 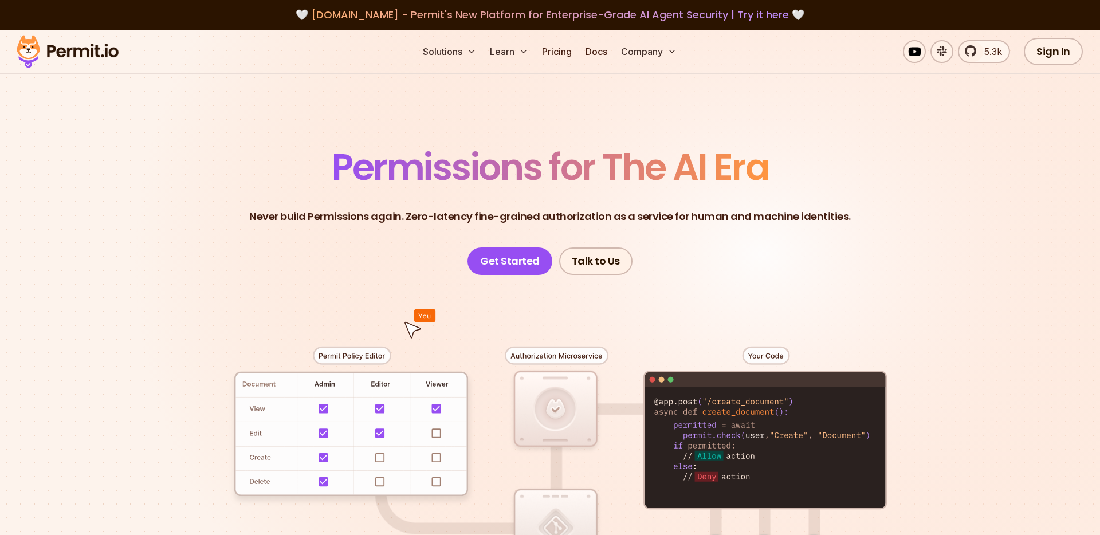 I want to click on span: Permissions for The AI Era, so click(x=550, y=167).